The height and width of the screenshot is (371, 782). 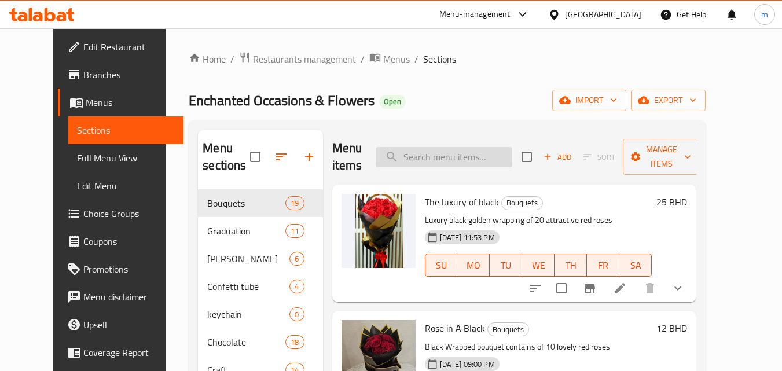 I want to click on a: Coverage Report, so click(x=121, y=352).